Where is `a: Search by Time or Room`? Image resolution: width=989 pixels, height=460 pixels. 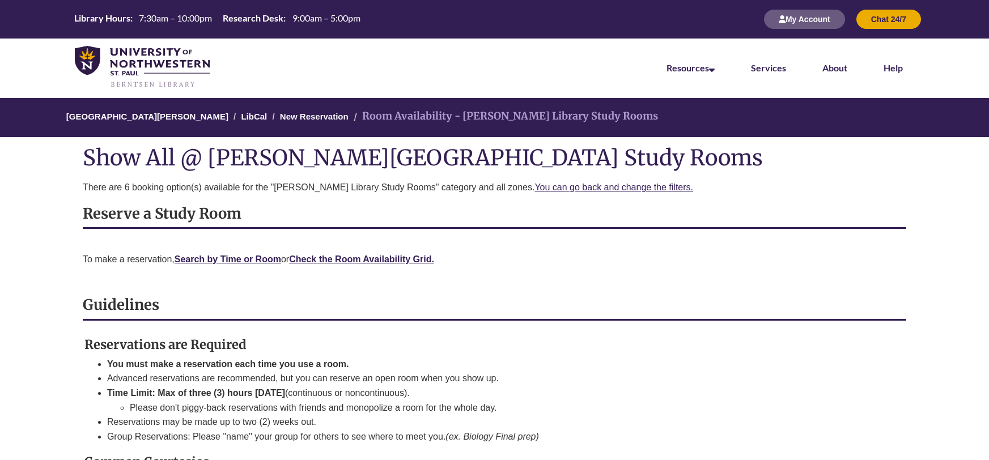
a: Search by Time or Room is located at coordinates (228, 259).